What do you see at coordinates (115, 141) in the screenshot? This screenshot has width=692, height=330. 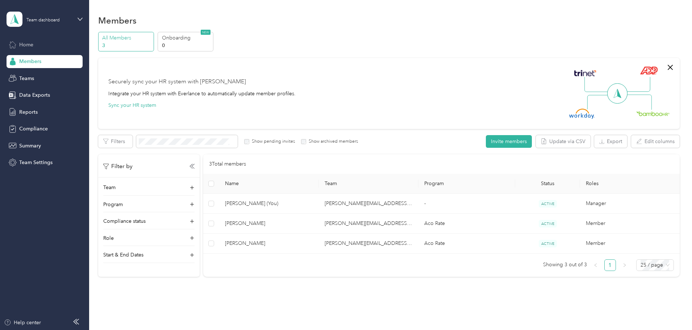 I see `button: Filters` at bounding box center [115, 141].